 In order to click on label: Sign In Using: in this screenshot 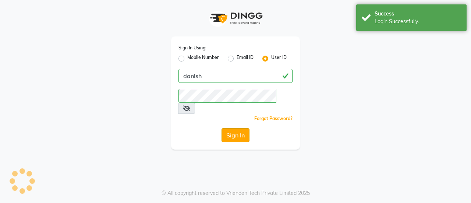, I will do `click(192, 48)`.